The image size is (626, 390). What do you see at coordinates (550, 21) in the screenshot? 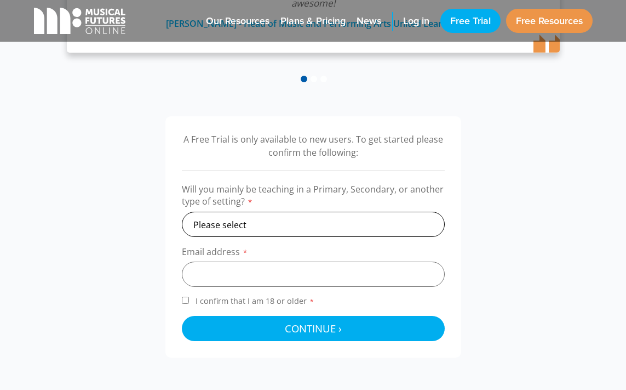
I see `a: Free Resources` at bounding box center [550, 21].